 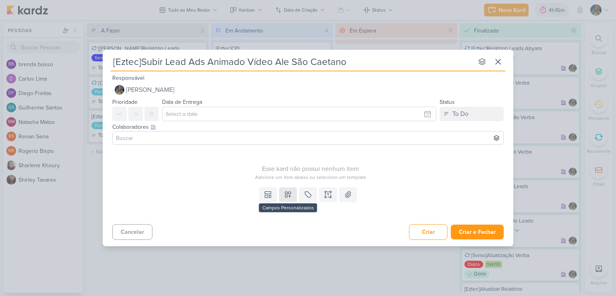 What do you see at coordinates (447, 102) in the screenshot?
I see `label: Status` at bounding box center [447, 102].